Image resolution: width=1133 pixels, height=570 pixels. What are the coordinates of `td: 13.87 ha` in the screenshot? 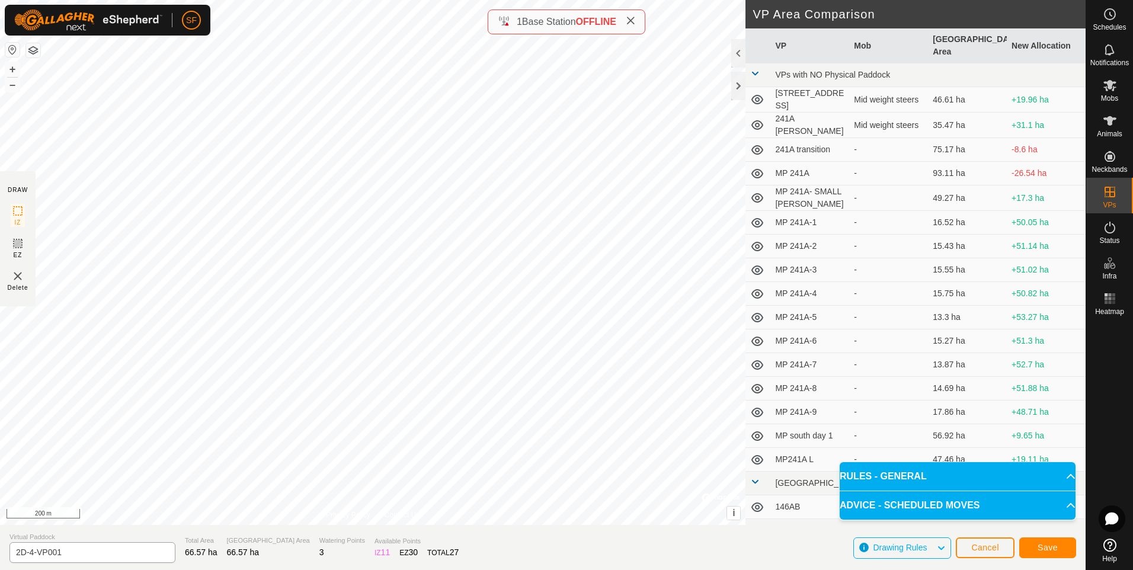 It's located at (967, 365).